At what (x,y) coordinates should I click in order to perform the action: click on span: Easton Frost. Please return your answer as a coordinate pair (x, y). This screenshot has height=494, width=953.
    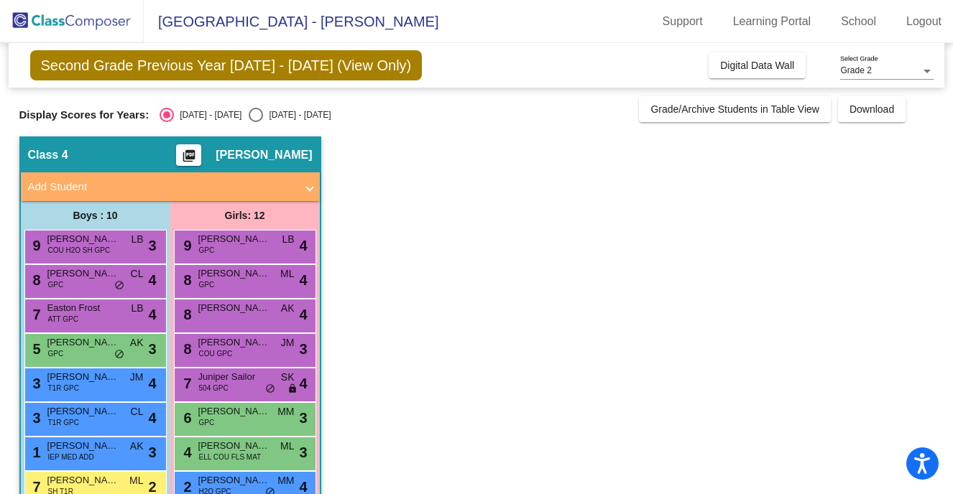
    Looking at the image, I should click on (83, 308).